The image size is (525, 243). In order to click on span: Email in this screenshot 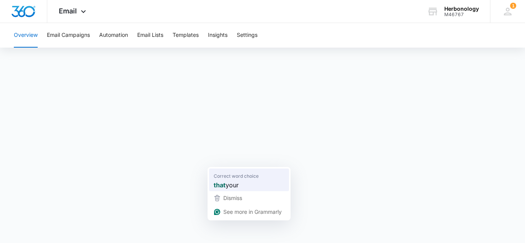, I will do `click(68, 11)`.